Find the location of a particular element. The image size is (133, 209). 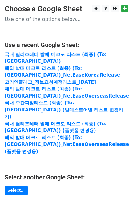

h3: Choose a Google Sheet is located at coordinates (67, 9).